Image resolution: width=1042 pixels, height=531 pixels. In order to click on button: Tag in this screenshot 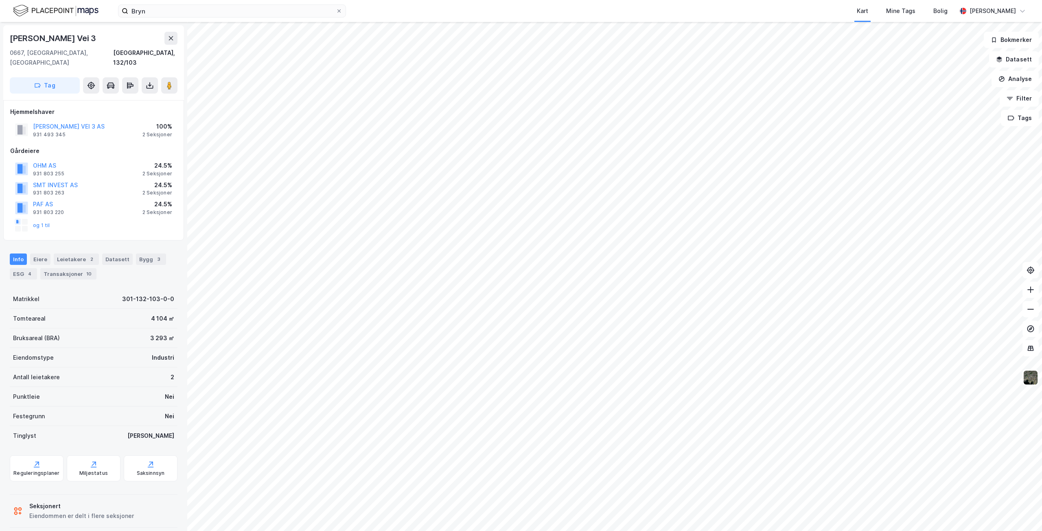, I will do `click(45, 85)`.